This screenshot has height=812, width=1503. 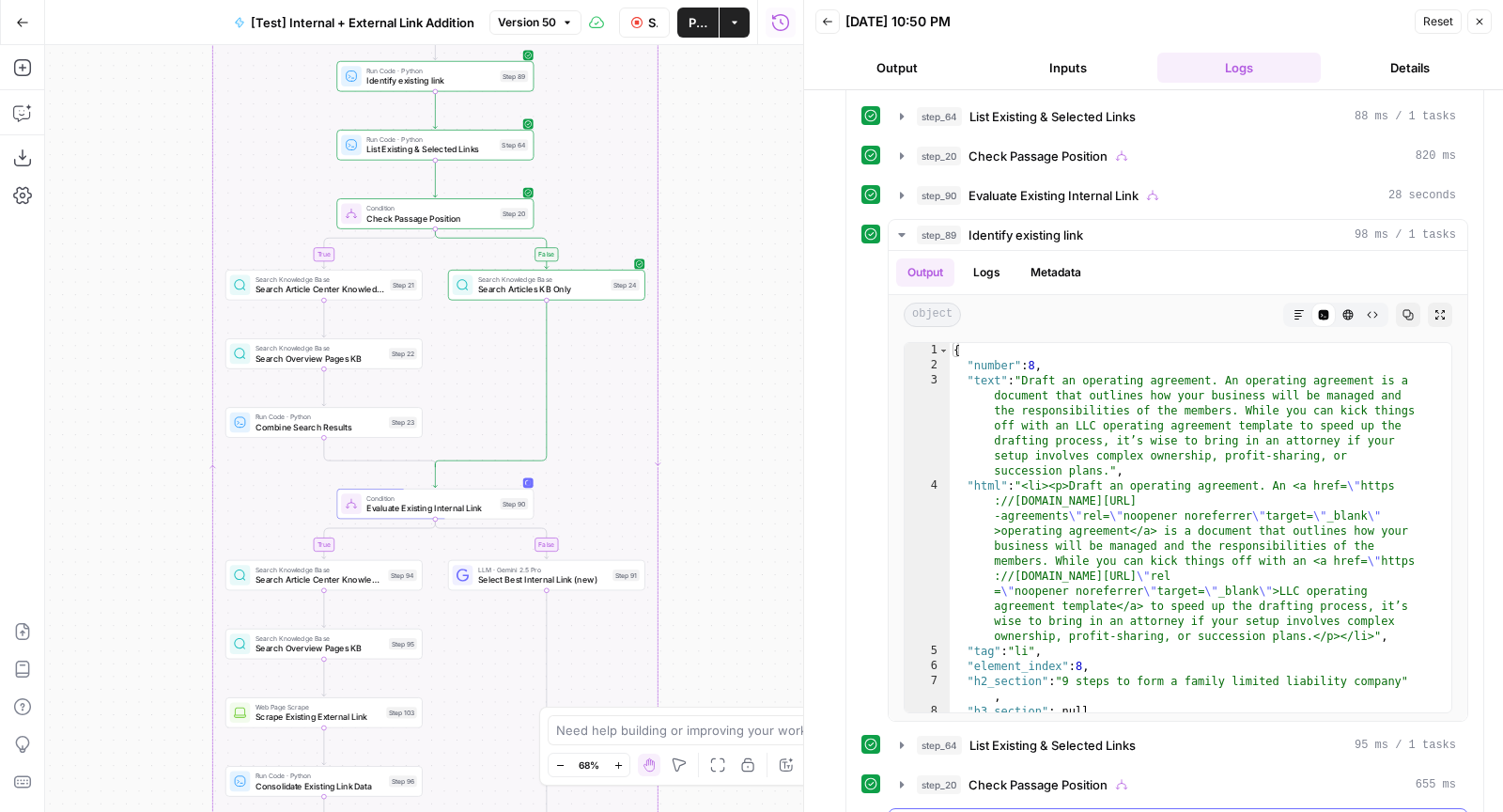 I want to click on span: step_90, so click(x=939, y=195).